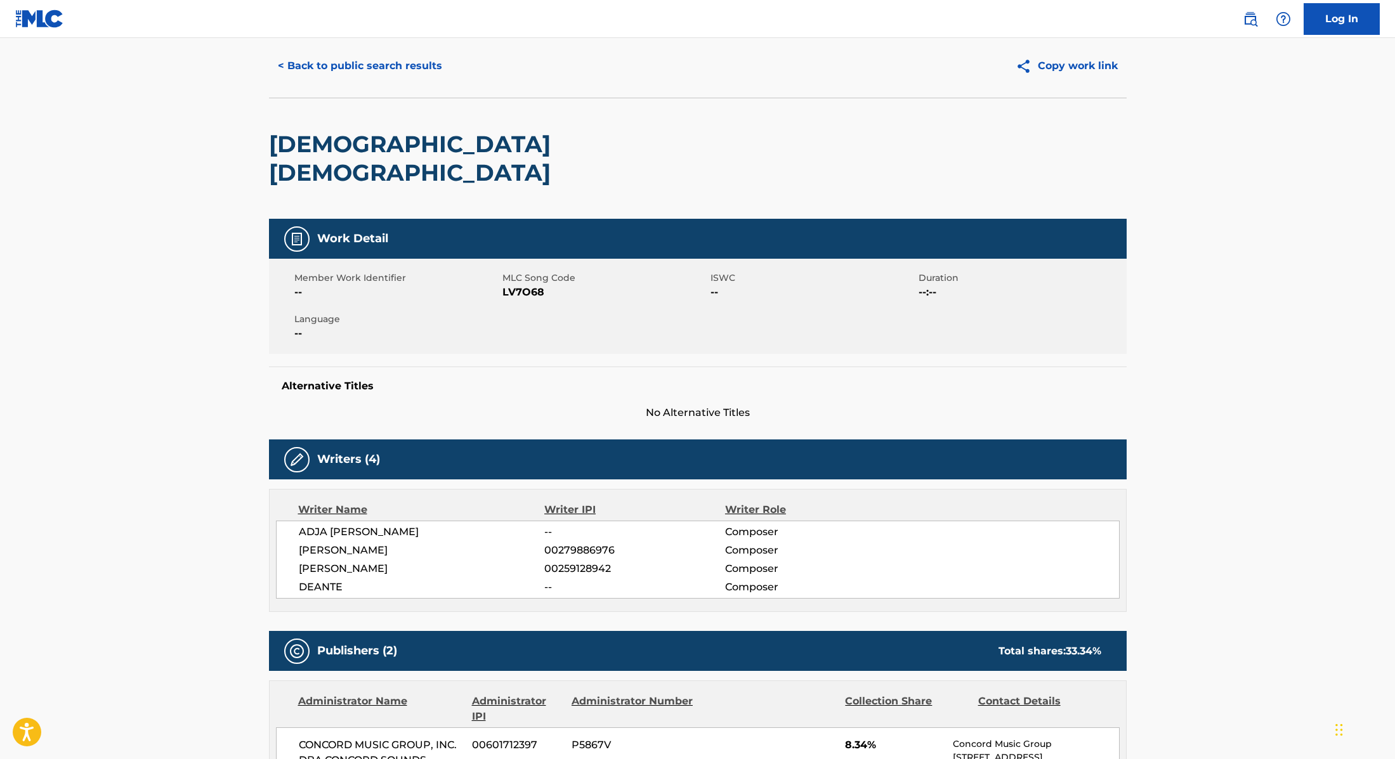 Image resolution: width=1395 pixels, height=759 pixels. Describe the element at coordinates (353, 238) in the screenshot. I see `h5: Work Detail` at that location.